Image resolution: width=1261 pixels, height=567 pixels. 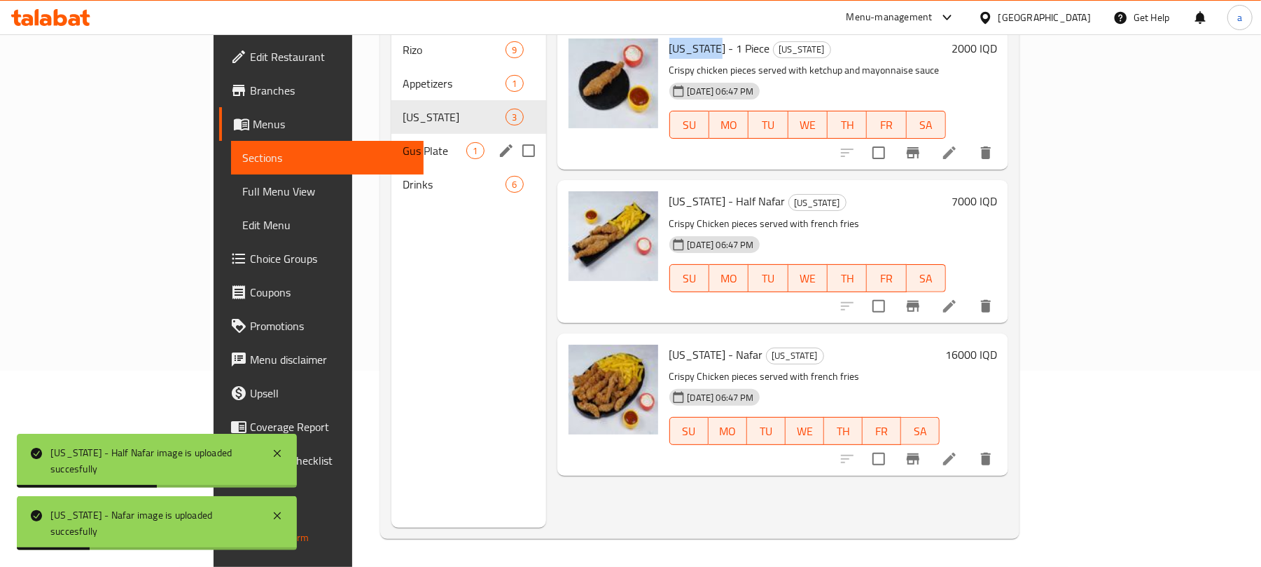 I want to click on span: Appetizers, so click(x=454, y=83).